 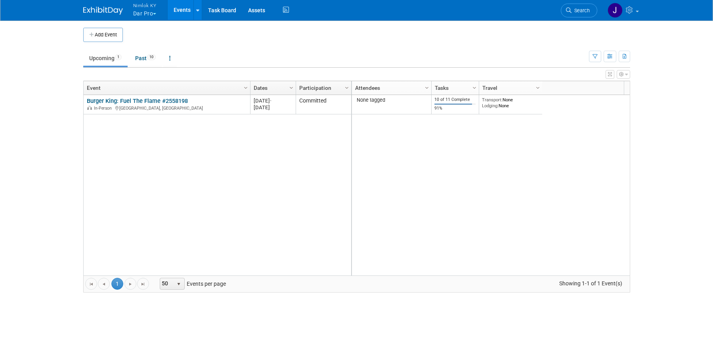 I want to click on img: Jamie Dunn, so click(x=615, y=10).